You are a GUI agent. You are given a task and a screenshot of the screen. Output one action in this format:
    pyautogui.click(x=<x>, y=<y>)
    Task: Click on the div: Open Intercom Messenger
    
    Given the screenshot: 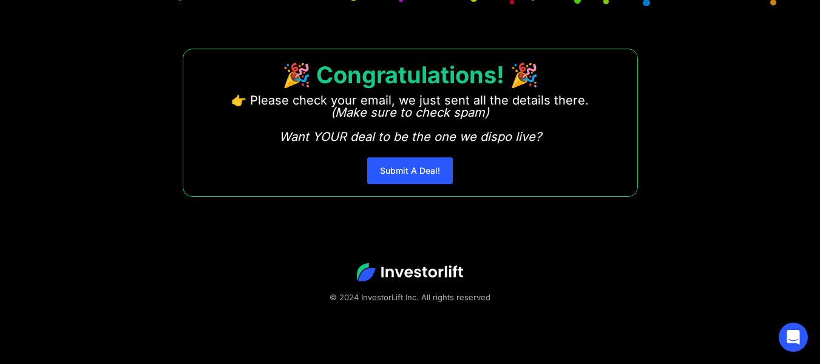 What is the action you would take?
    pyautogui.click(x=793, y=337)
    